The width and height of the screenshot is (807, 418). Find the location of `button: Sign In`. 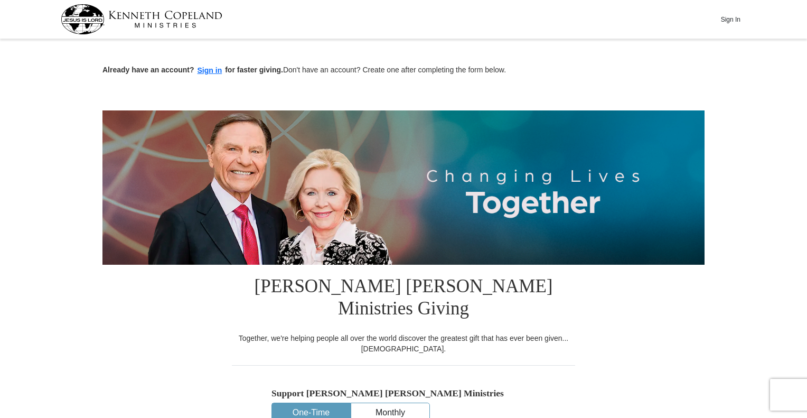

button: Sign In is located at coordinates (731, 19).